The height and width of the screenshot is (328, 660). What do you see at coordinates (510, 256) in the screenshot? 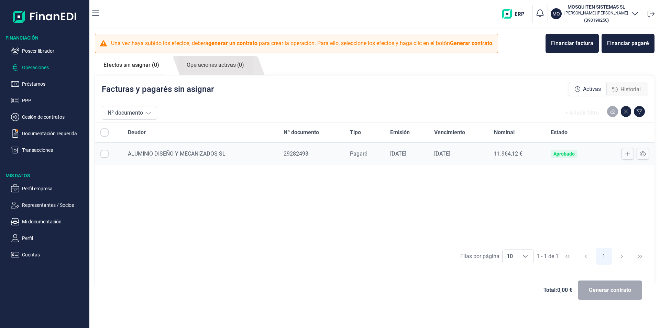
I see `span: 10` at bounding box center [510, 256].